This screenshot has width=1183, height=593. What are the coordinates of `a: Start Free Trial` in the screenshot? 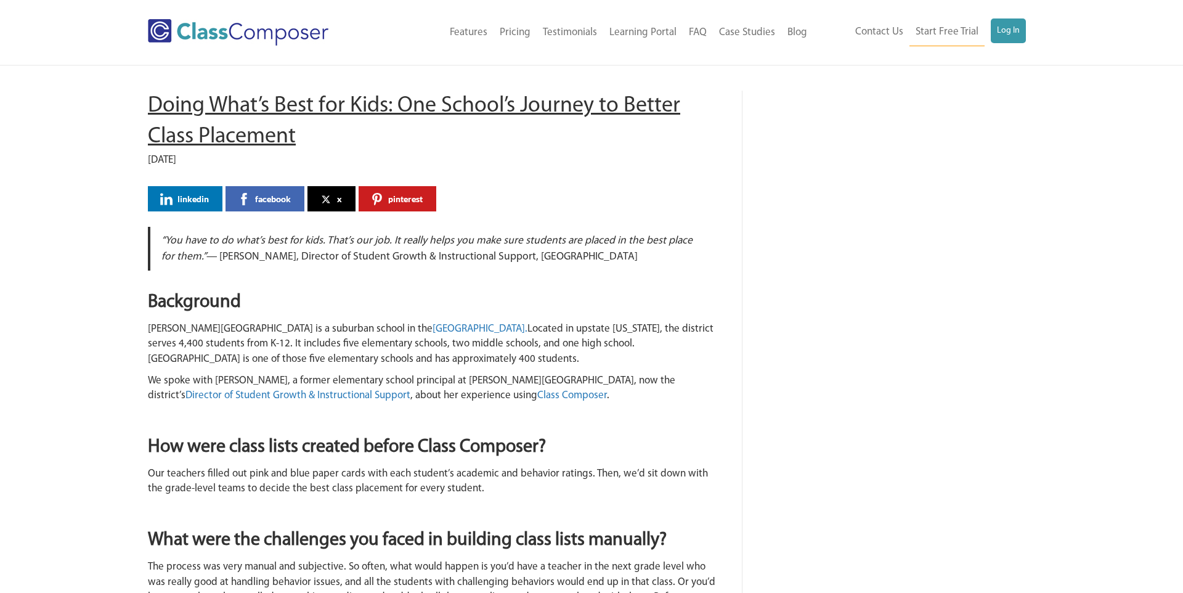 It's located at (947, 32).